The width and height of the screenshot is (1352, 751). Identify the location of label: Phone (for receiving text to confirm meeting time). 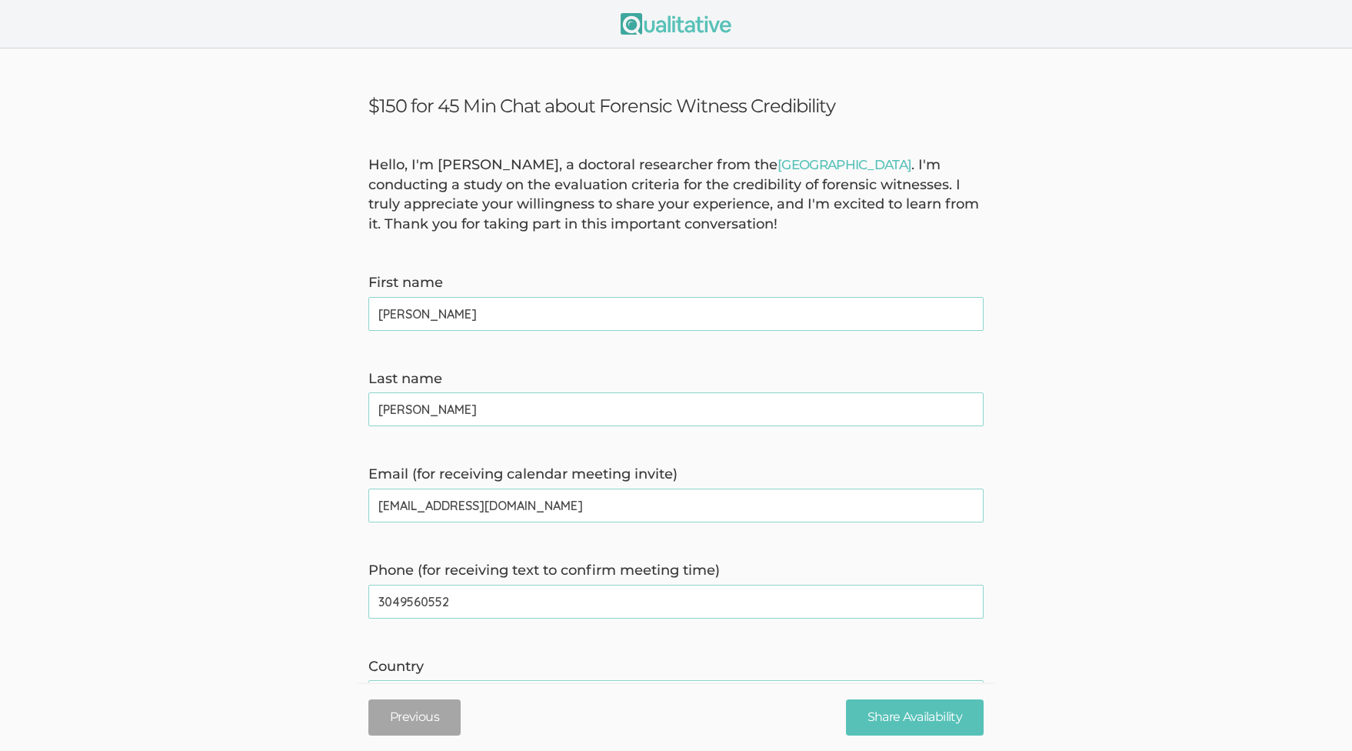
(676, 571).